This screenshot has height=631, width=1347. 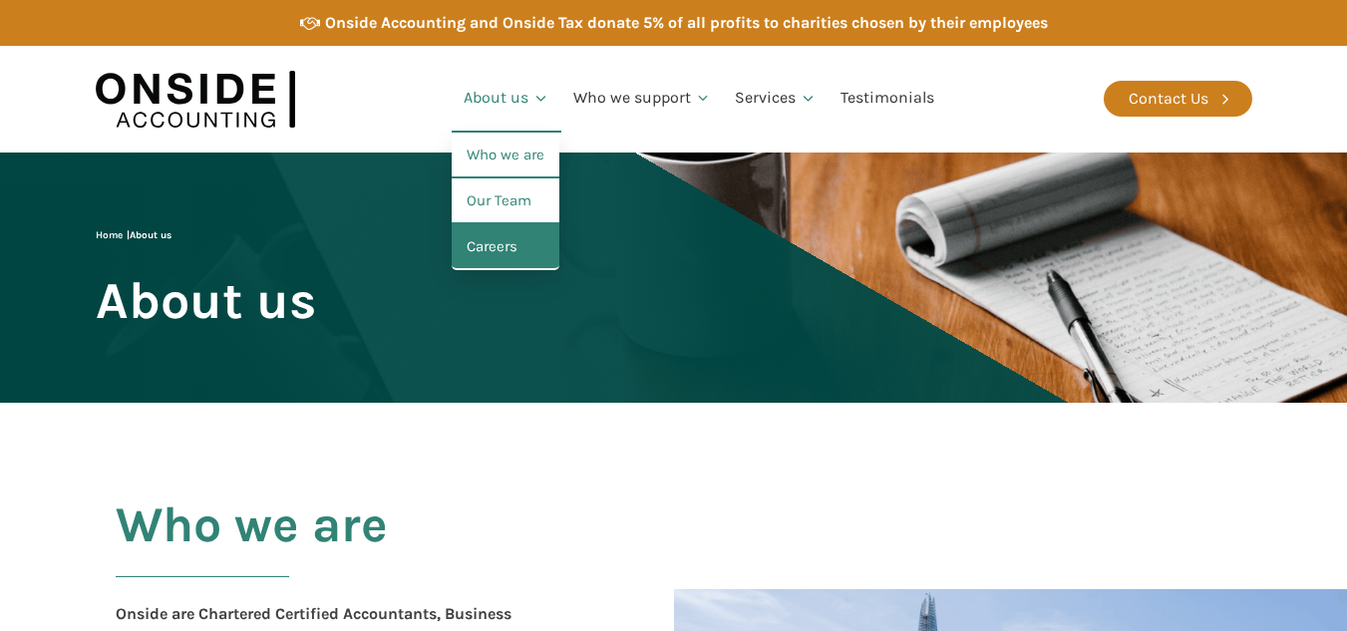 I want to click on a: Testimonials, so click(x=888, y=99).